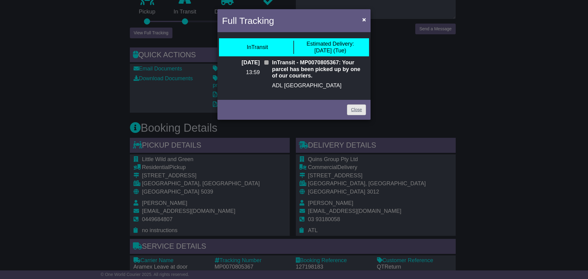  What do you see at coordinates (364, 19) in the screenshot?
I see `button: Close` at bounding box center [364, 19].